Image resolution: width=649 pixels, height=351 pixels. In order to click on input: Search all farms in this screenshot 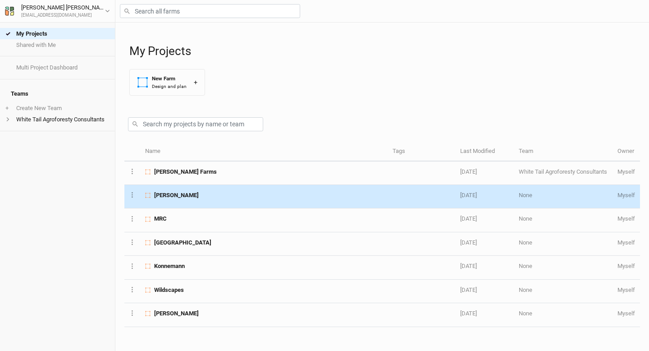, I will do `click(210, 11)`.